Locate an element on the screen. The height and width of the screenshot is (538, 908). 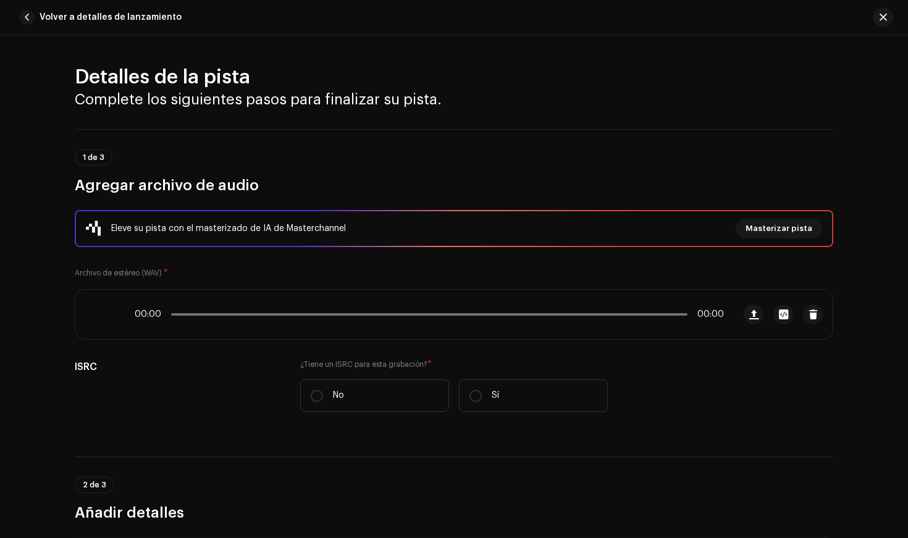
p: Sí is located at coordinates (495, 395).